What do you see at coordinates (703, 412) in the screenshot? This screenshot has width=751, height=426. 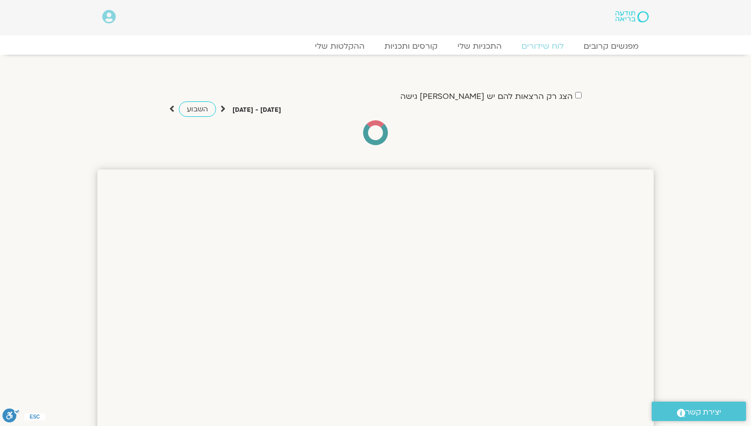 I see `span: יצירת קשר` at bounding box center [703, 412].